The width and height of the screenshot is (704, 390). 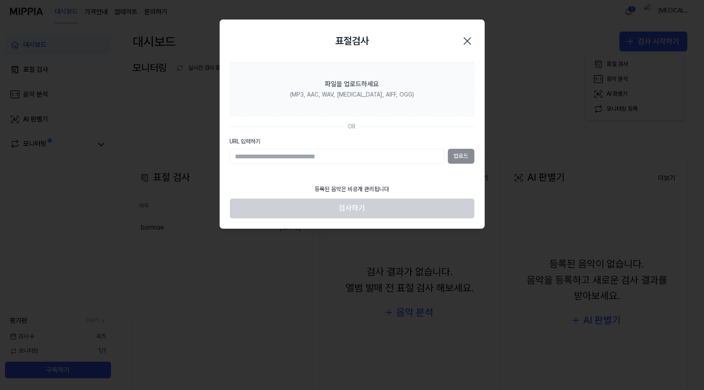 What do you see at coordinates (352, 142) in the screenshot?
I see `label: URL 입력하기` at bounding box center [352, 142].